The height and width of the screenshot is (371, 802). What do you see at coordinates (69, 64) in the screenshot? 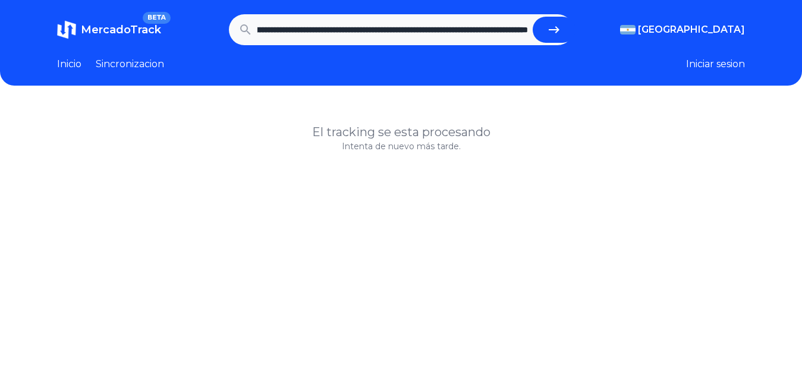
I see `a: Inicio` at bounding box center [69, 64].